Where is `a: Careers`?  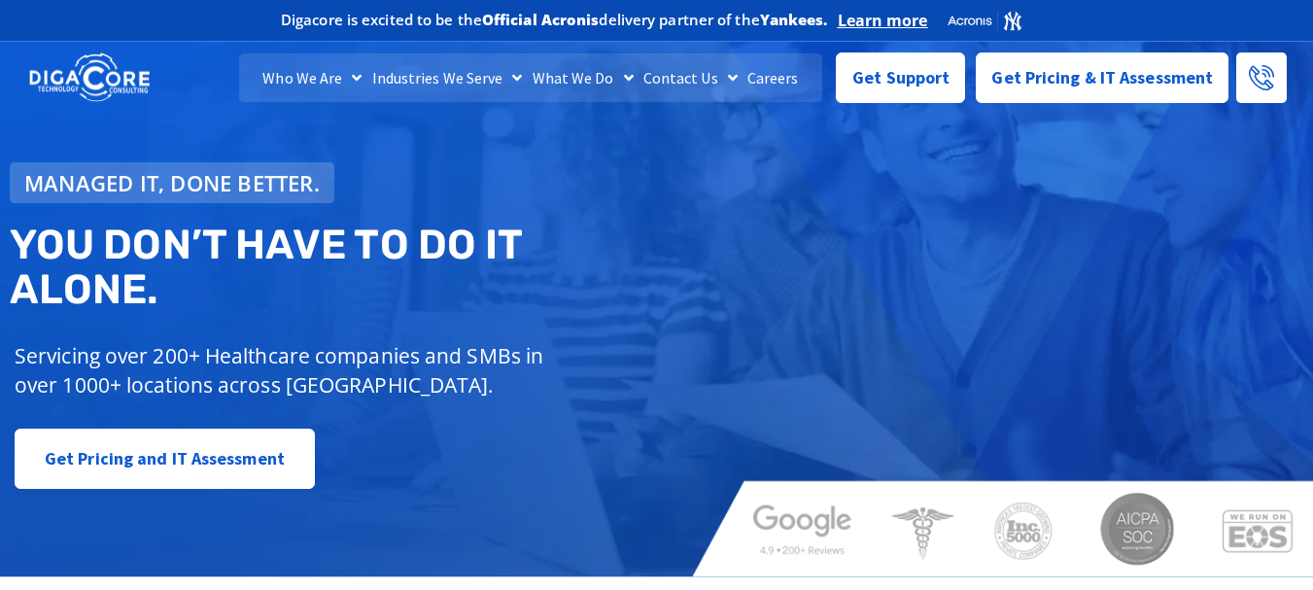
a: Careers is located at coordinates (773, 78).